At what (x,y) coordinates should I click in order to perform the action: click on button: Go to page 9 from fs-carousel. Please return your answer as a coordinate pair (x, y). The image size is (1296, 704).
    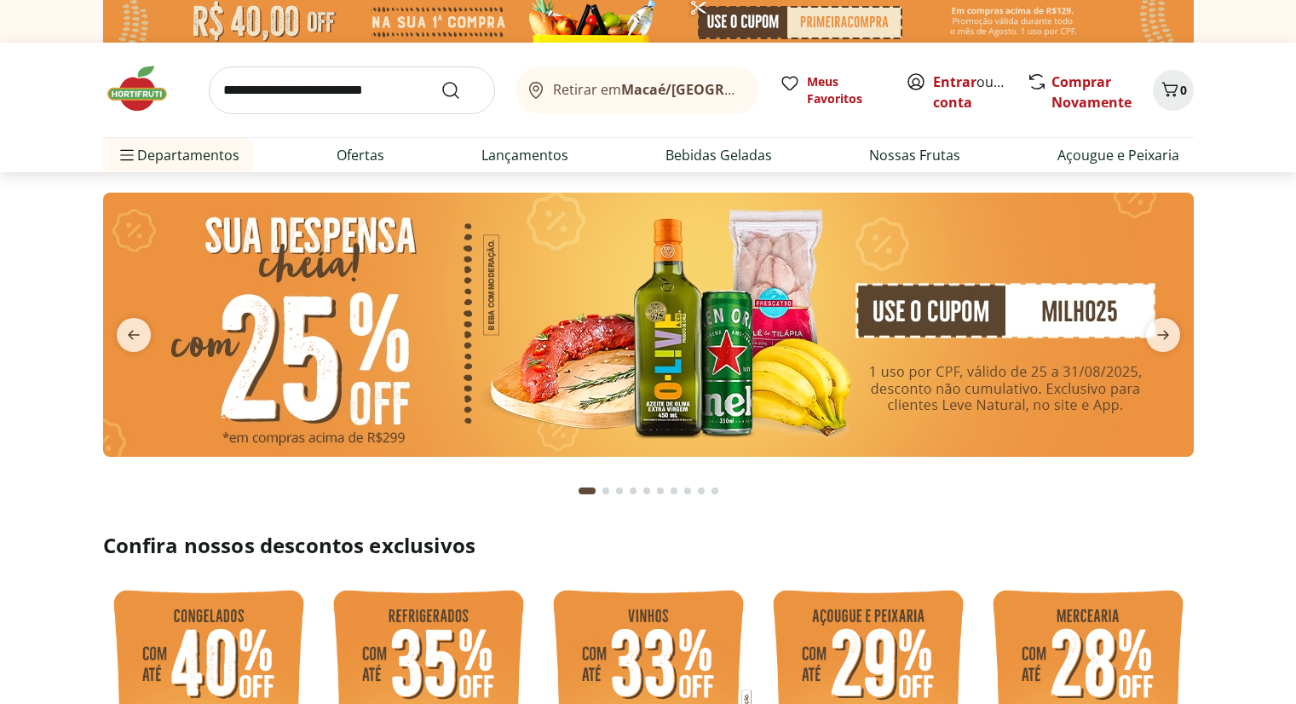
    Looking at the image, I should click on (701, 491).